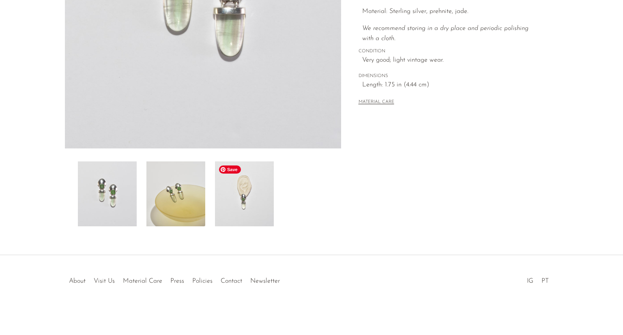 Image resolution: width=623 pixels, height=335 pixels. I want to click on span: Save, so click(230, 169).